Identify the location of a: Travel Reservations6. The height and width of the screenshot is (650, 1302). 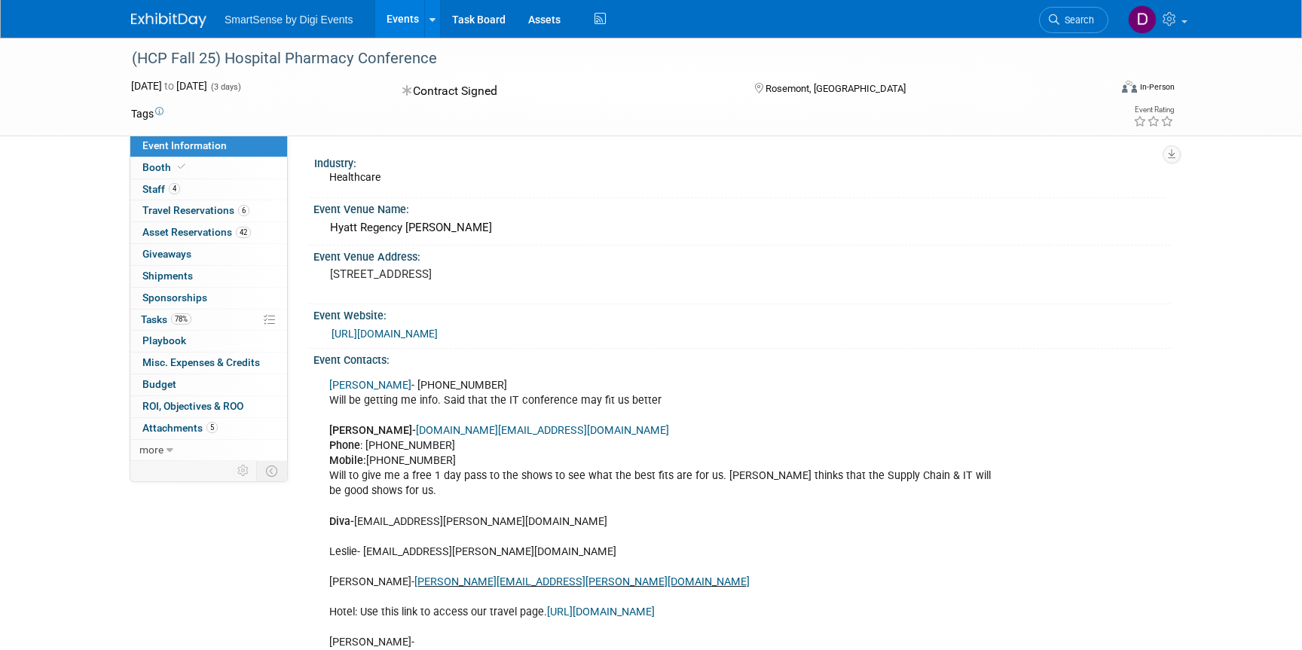
(209, 211).